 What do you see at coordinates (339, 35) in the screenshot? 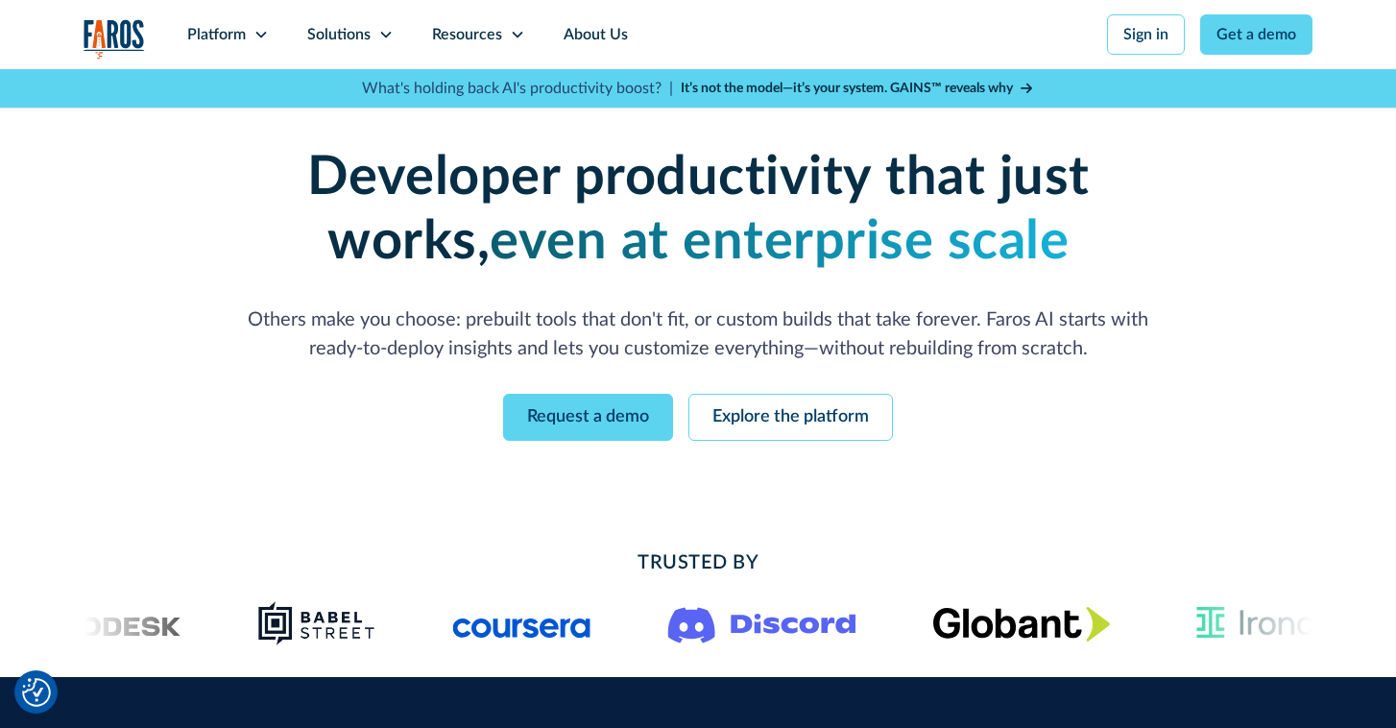
I see `div: Solutions` at bounding box center [339, 35].